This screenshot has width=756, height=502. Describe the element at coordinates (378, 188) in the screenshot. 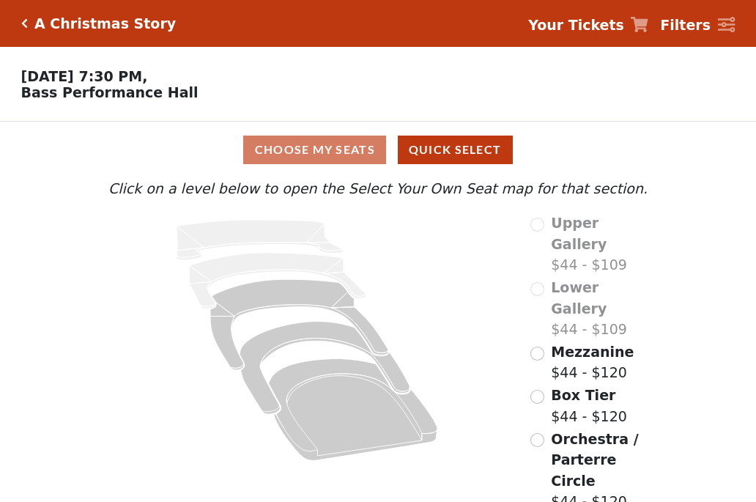

I see `p: Click on a level below to open the Select Your Own Seat map for that section.` at that location.